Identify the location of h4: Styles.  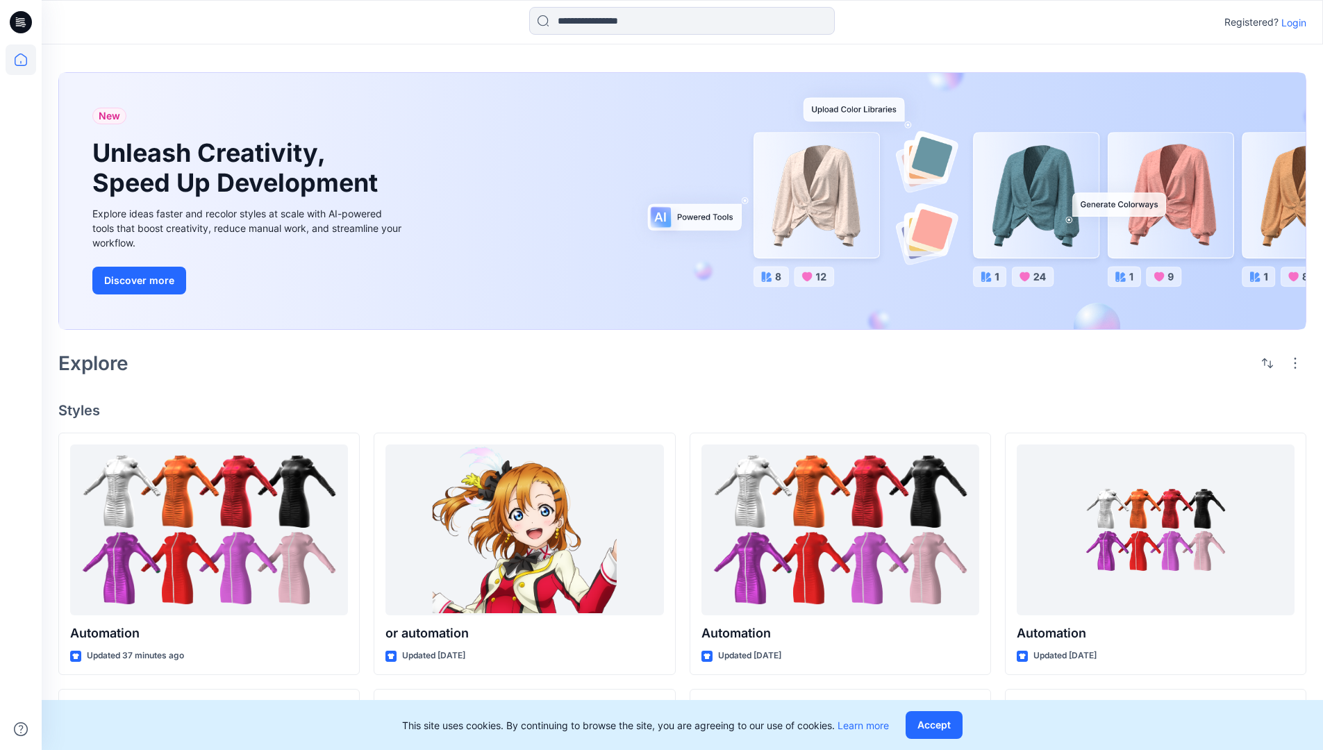
(682, 410).